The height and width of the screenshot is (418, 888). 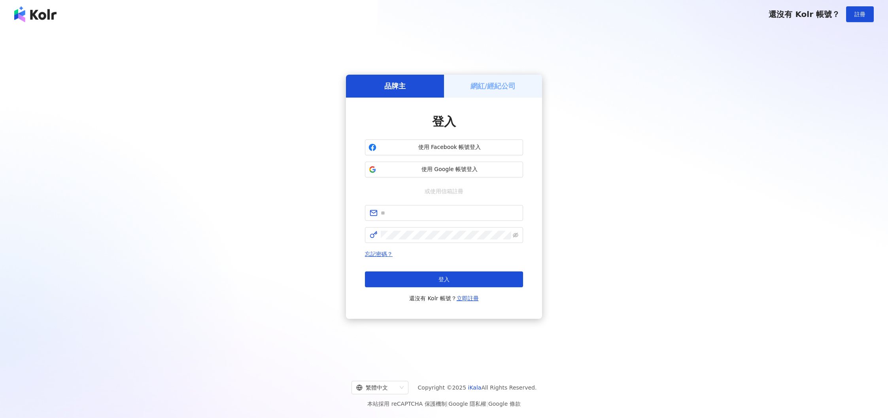 I want to click on h5: 品牌主, so click(x=395, y=86).